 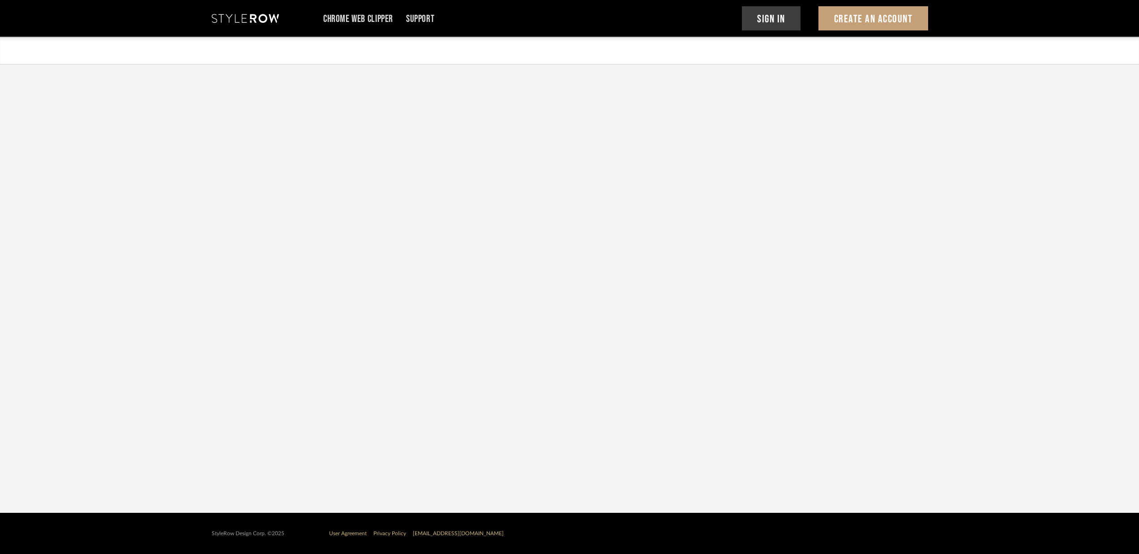 What do you see at coordinates (389, 533) in the screenshot?
I see `a: Privacy Policy` at bounding box center [389, 533].